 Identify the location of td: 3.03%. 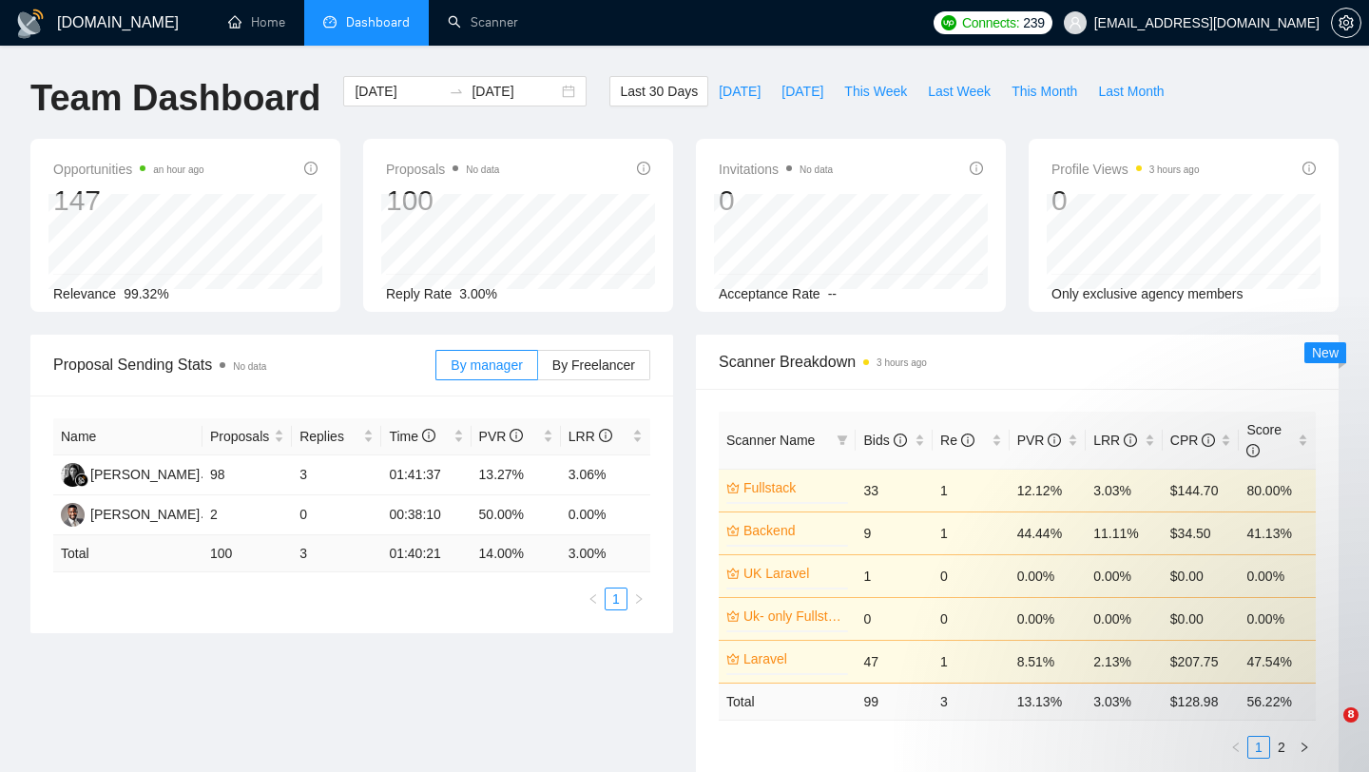
(1124, 490).